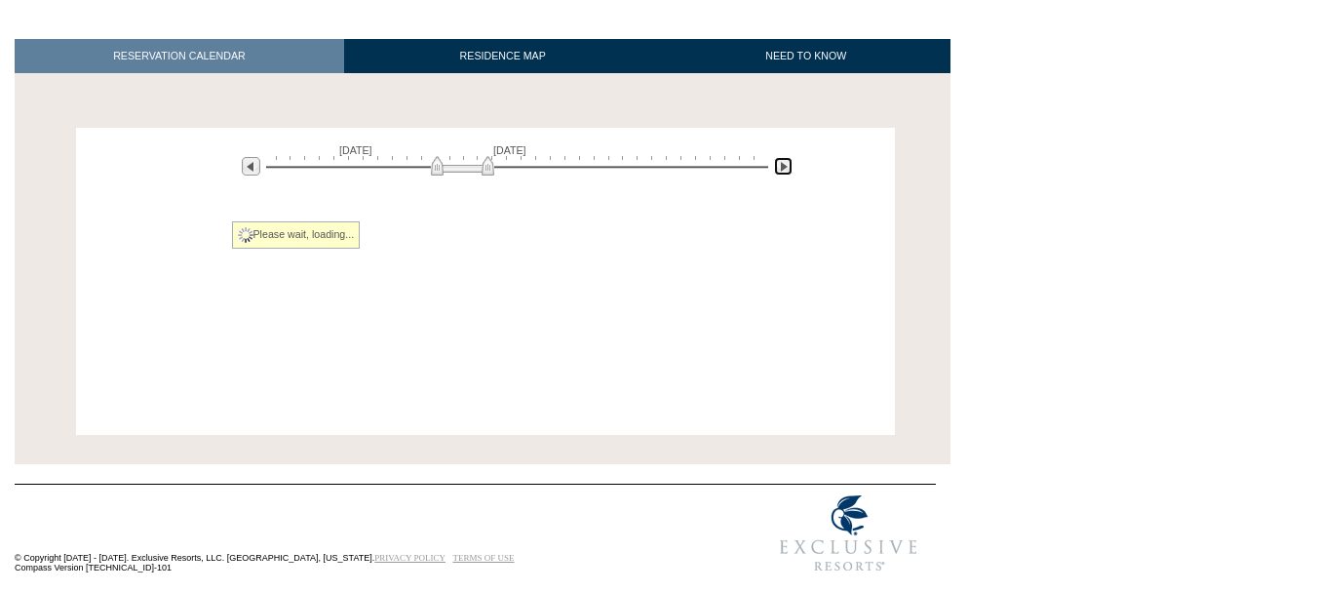  Describe the element at coordinates (848, 533) in the screenshot. I see `img: Exclusive Resorts` at that location.